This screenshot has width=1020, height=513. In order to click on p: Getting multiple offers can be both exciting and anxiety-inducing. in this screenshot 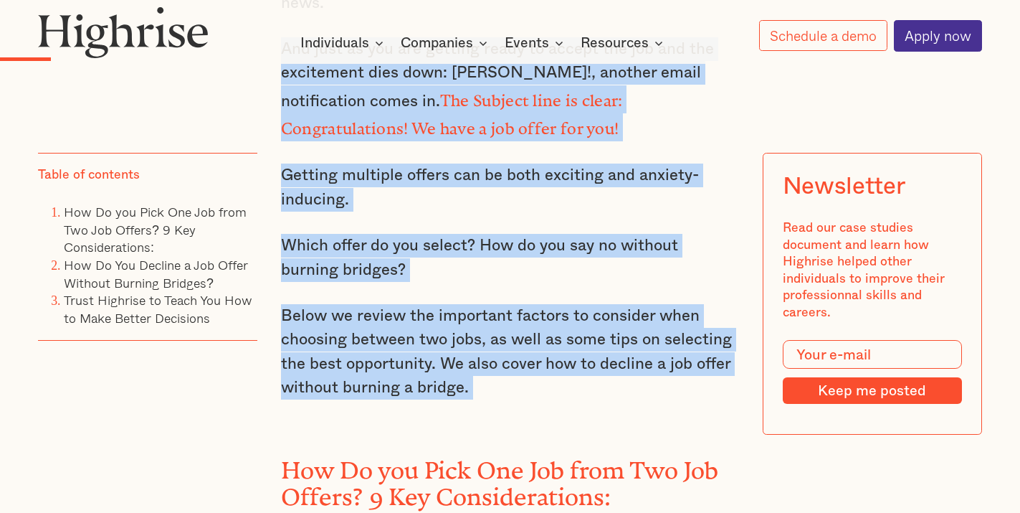, I will do `click(510, 187)`.